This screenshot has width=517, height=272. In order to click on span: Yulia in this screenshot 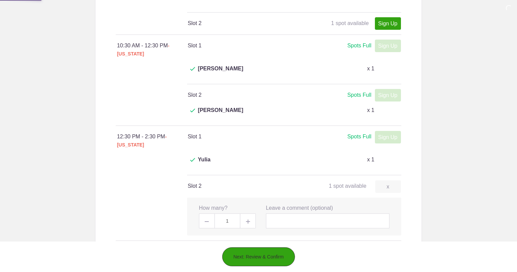, I will do `click(204, 164)`.